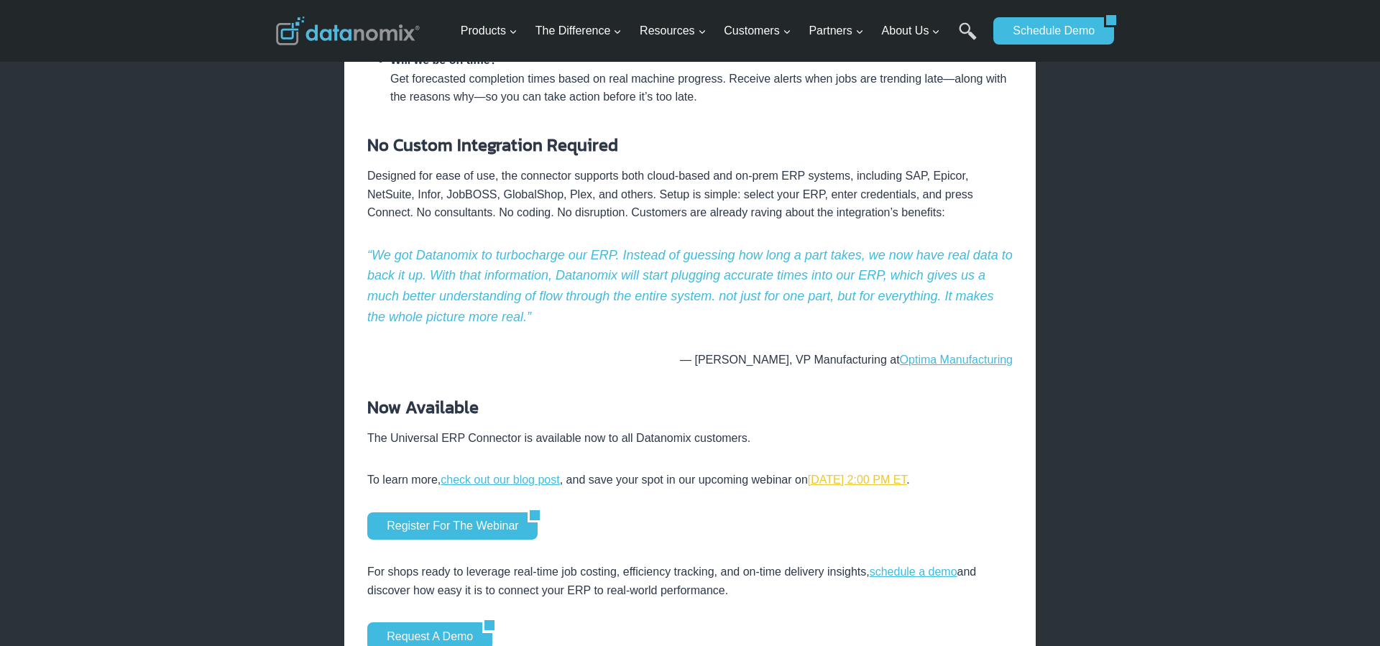 The width and height of the screenshot is (1380, 646). What do you see at coordinates (690, 194) in the screenshot?
I see `p: Designed for ease of use, the connector supports both cloud-based and on-prem ERP systems, includ...` at bounding box center [690, 194].